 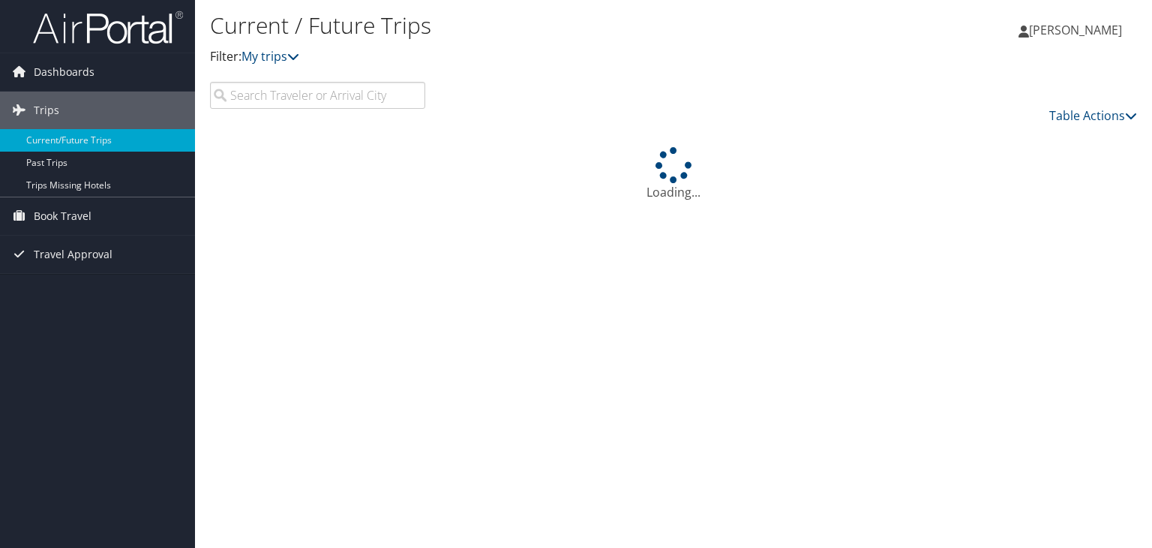 What do you see at coordinates (73, 254) in the screenshot?
I see `span: Travel Approval` at bounding box center [73, 254].